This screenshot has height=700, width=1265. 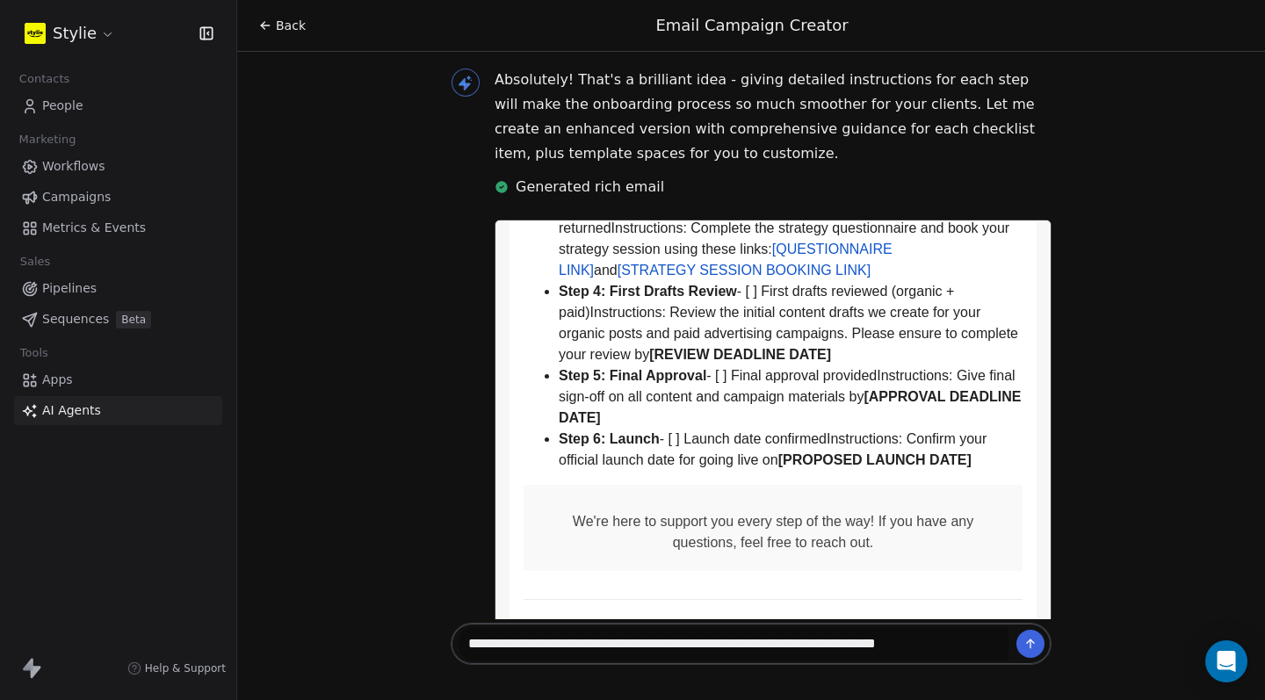 What do you see at coordinates (33, 353) in the screenshot?
I see `span: Tools` at bounding box center [33, 353].